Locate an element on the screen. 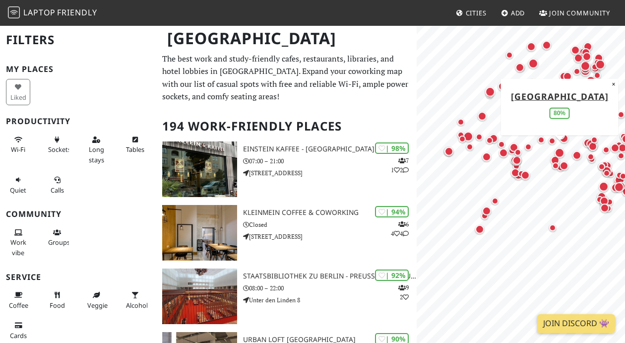 This screenshot has height=343, width=625. span: Food is located at coordinates (57, 305).